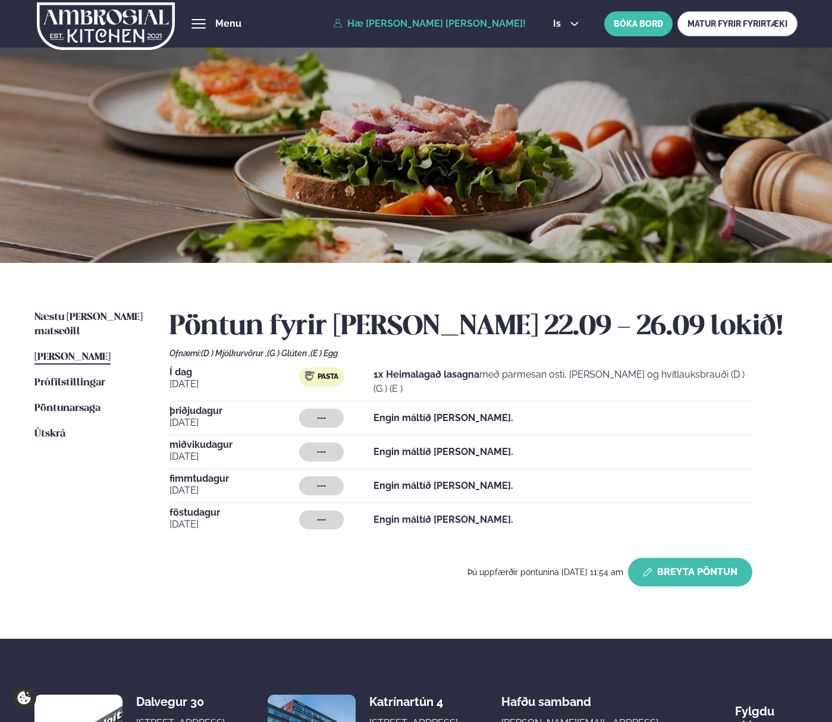 The image size is (832, 722). What do you see at coordinates (328, 377) in the screenshot?
I see `span: Pasta` at bounding box center [328, 377].